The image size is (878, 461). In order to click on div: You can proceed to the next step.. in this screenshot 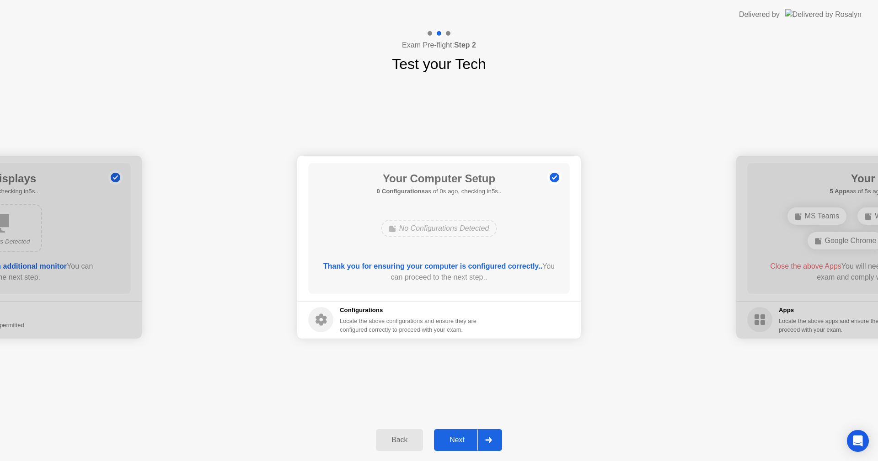, I will do `click(439, 272)`.